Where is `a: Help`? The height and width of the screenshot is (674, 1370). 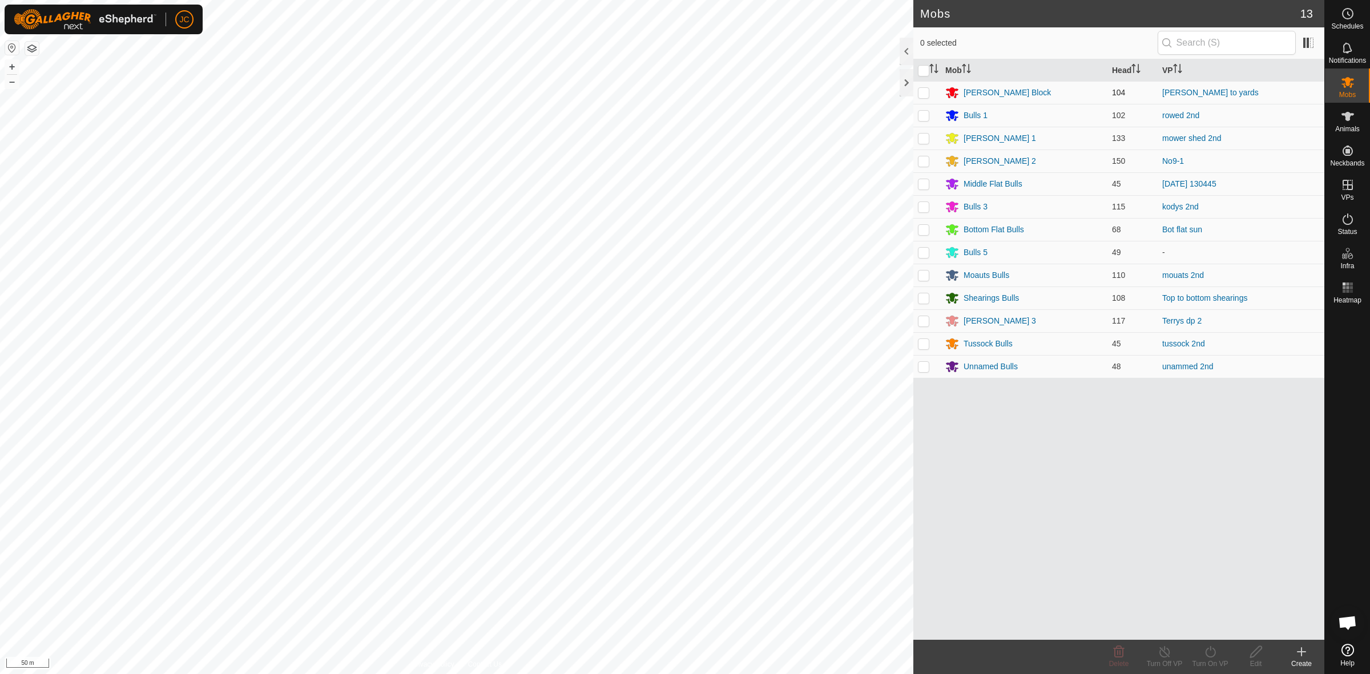
a: Help is located at coordinates (1347, 655).